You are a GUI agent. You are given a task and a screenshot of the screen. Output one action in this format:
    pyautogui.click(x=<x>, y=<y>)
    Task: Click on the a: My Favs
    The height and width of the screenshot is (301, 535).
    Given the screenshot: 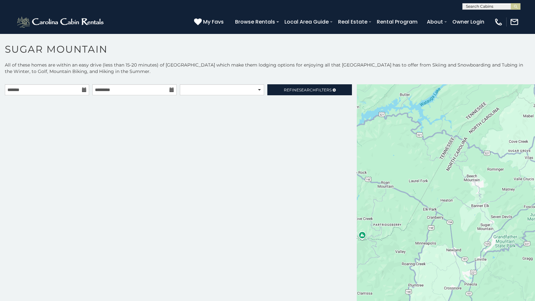 What is the action you would take?
    pyautogui.click(x=210, y=22)
    